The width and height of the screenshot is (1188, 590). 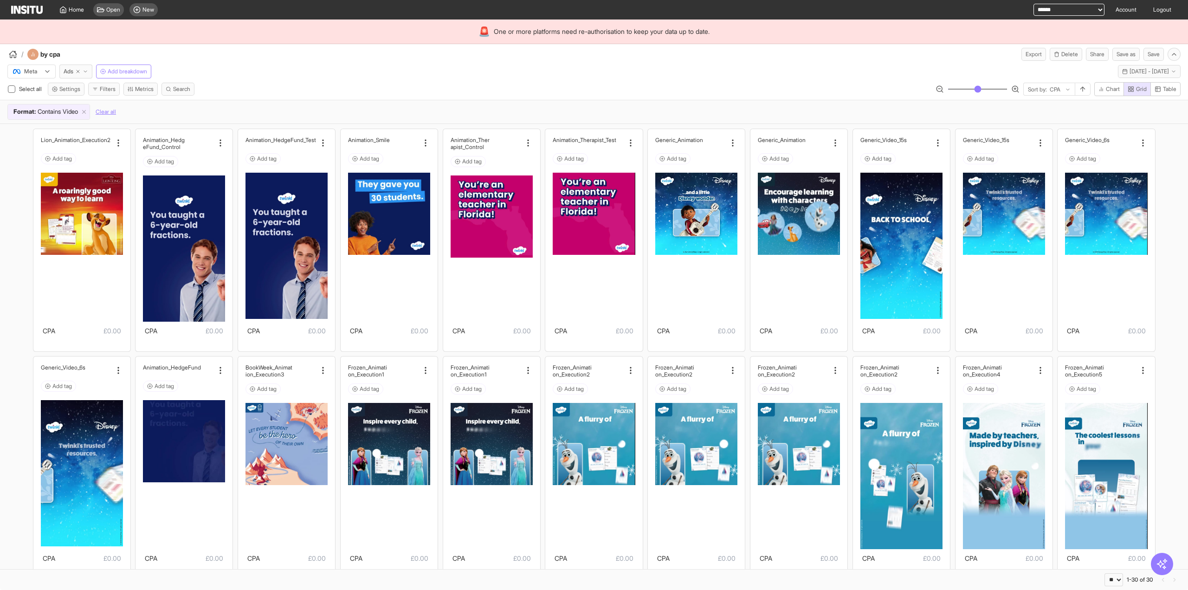 What do you see at coordinates (486, 143) in the screenshot?
I see `div: Animation_Therapist_Control` at bounding box center [486, 143].